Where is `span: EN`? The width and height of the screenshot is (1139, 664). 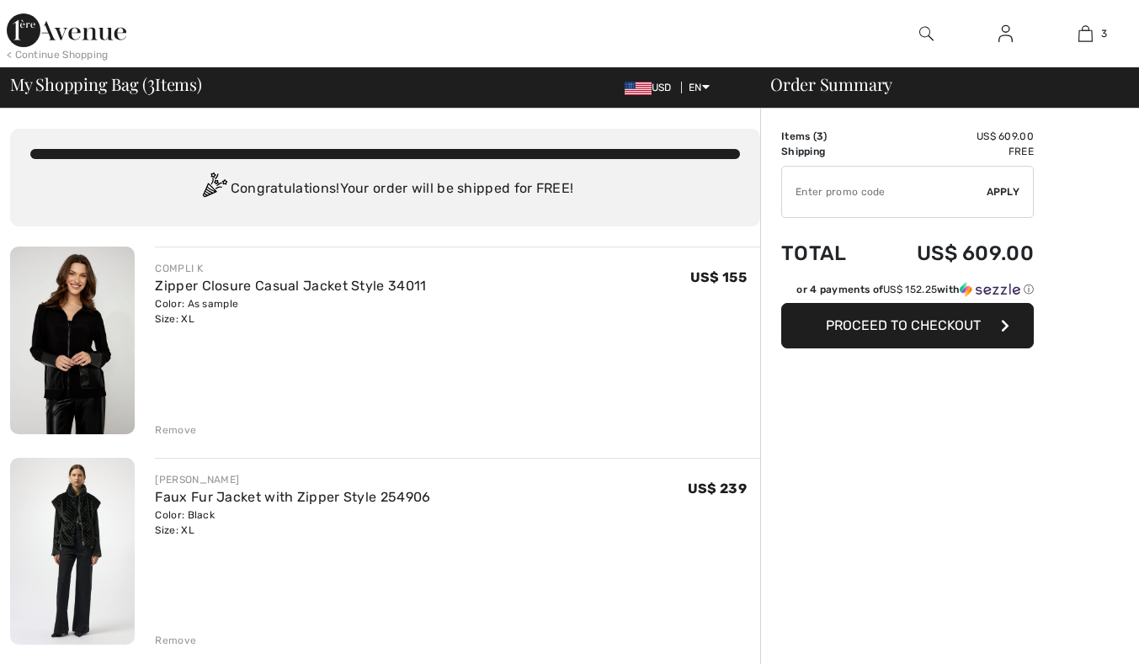 span: EN is located at coordinates (699, 88).